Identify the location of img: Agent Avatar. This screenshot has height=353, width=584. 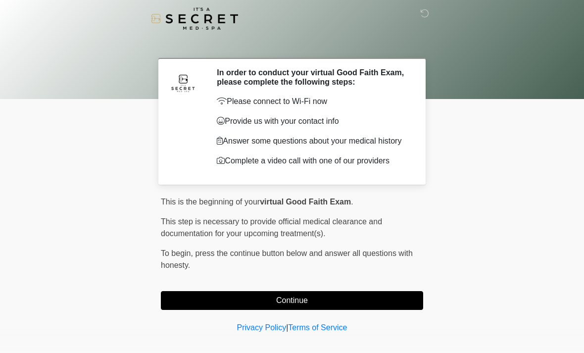
(183, 83).